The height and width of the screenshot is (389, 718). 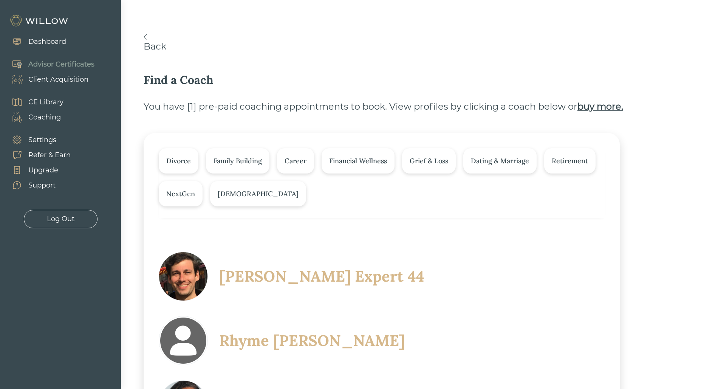 What do you see at coordinates (37, 155) in the screenshot?
I see `a: Refer & Earn` at bounding box center [37, 155].